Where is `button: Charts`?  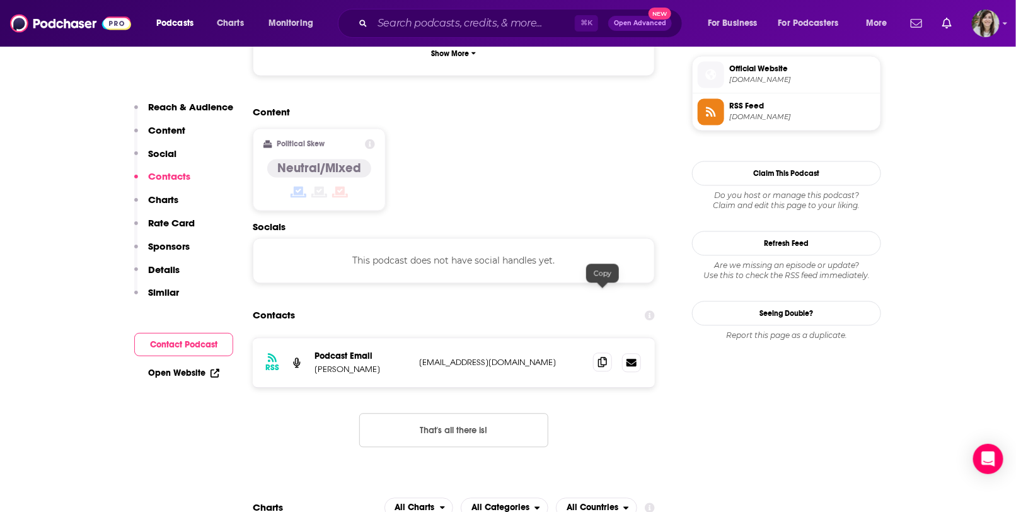
button: Charts is located at coordinates (156, 205).